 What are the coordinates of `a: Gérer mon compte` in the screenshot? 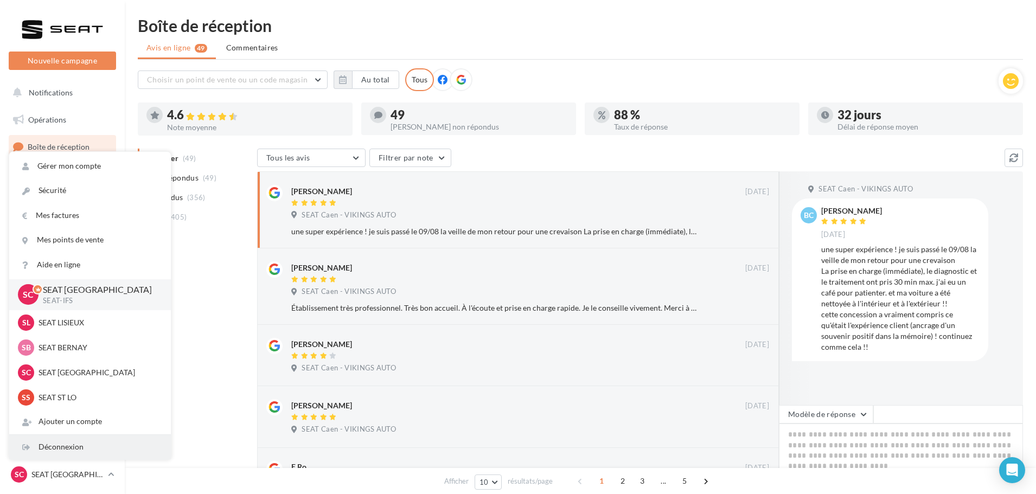 It's located at (90, 166).